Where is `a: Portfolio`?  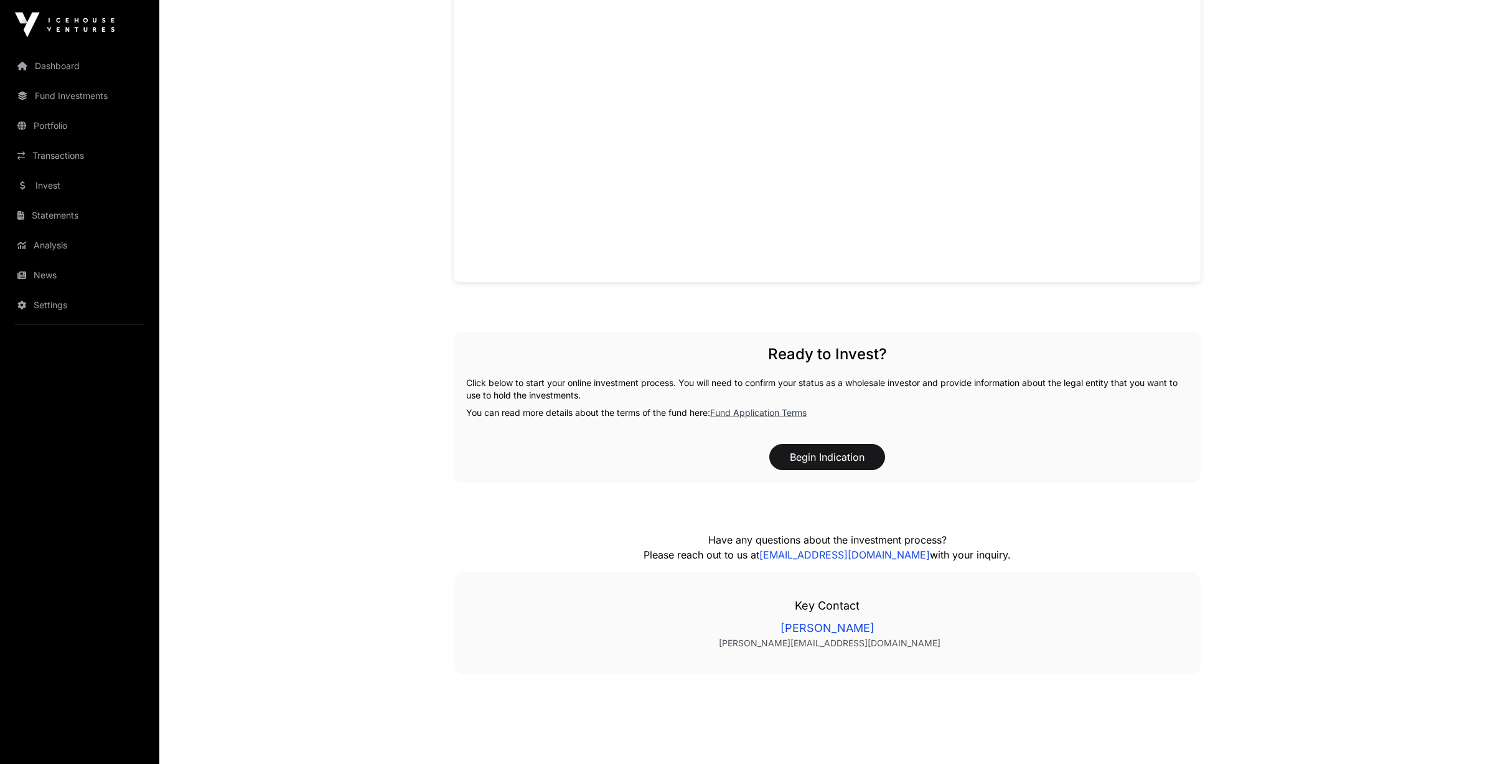
a: Portfolio is located at coordinates (80, 126).